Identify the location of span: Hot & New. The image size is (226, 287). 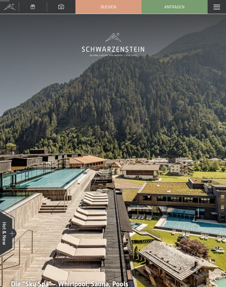
(5, 233).